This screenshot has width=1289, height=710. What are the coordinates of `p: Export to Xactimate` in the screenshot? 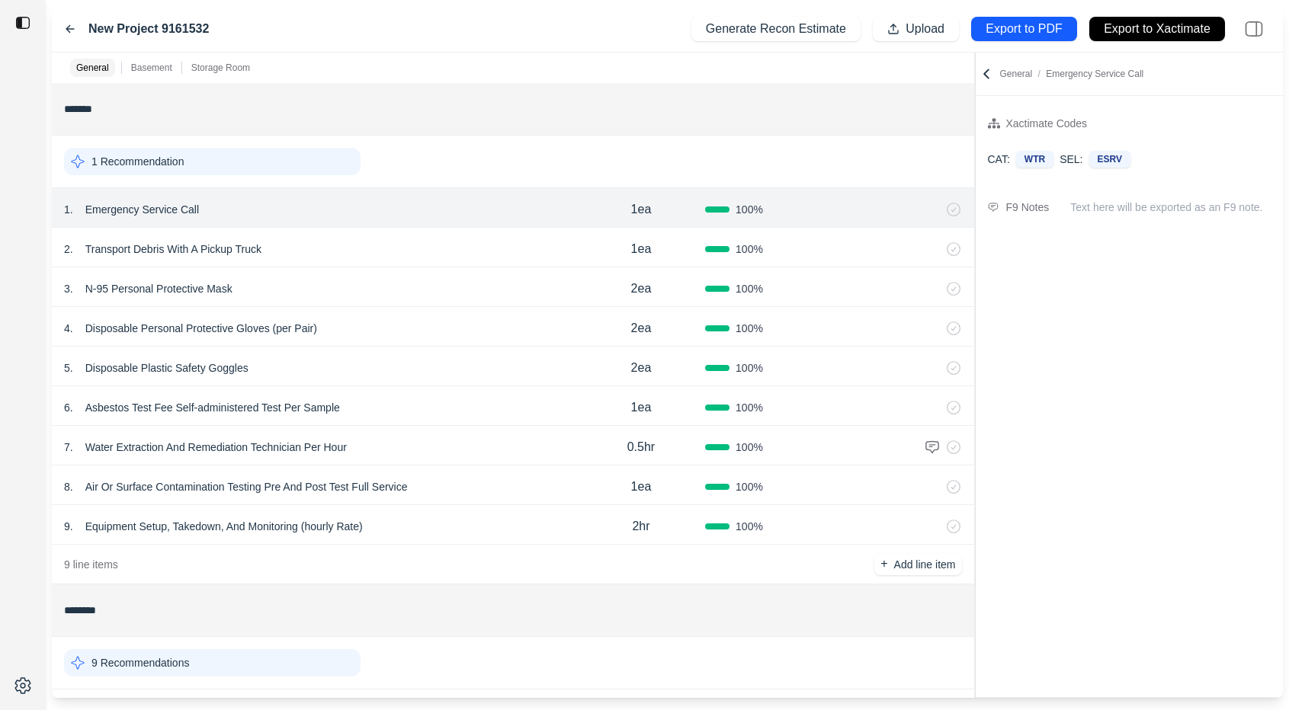 It's located at (1157, 29).